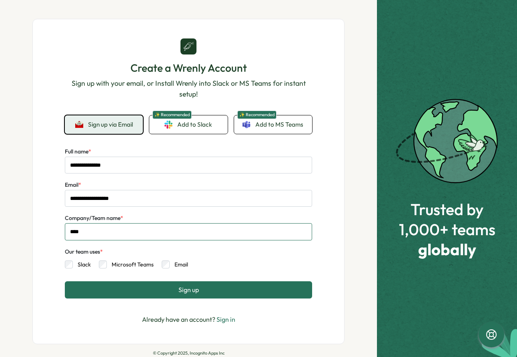  I want to click on label: Full name, so click(78, 152).